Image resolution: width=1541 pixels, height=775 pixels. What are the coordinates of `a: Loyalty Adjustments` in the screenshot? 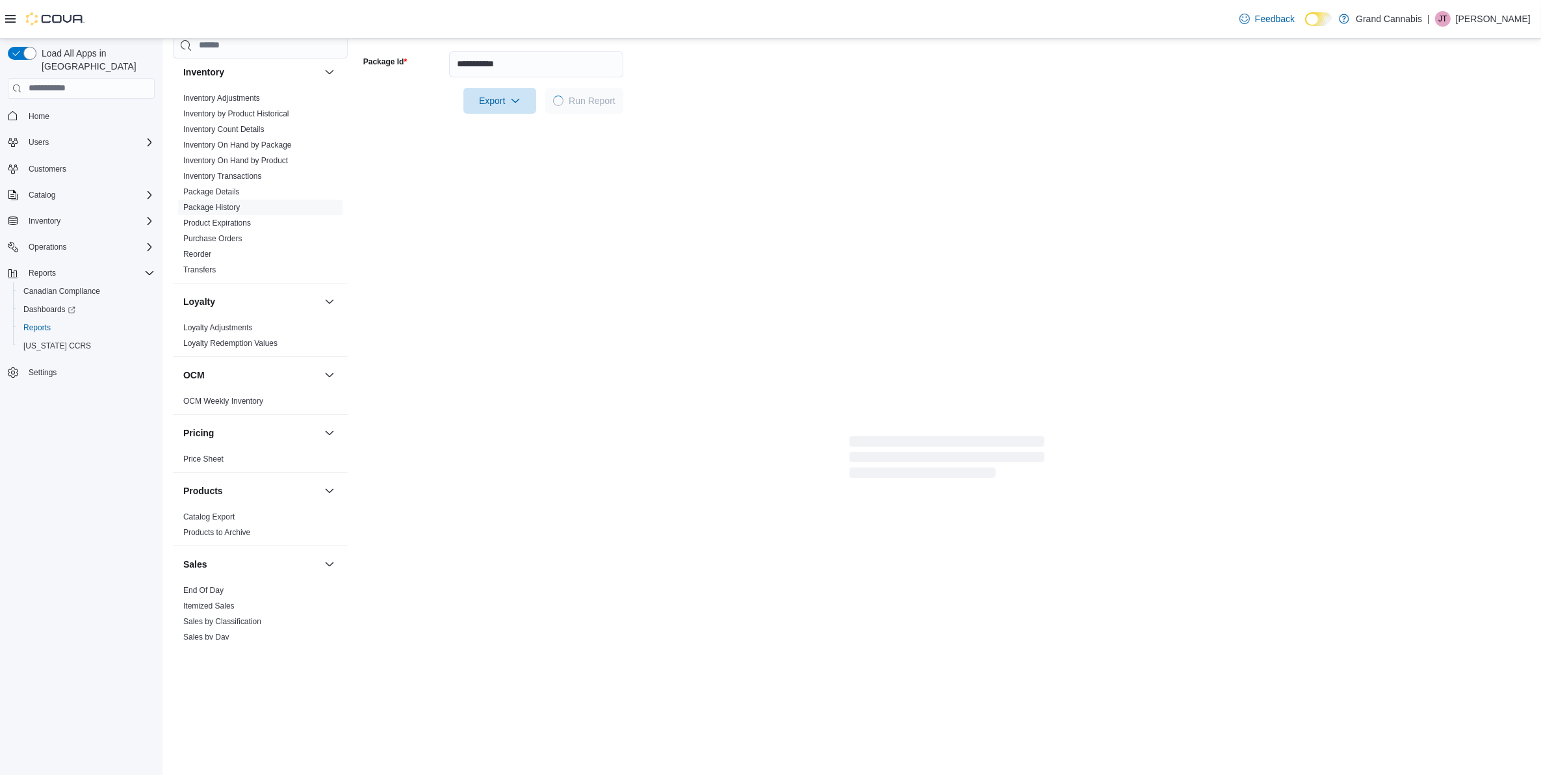 It's located at (218, 328).